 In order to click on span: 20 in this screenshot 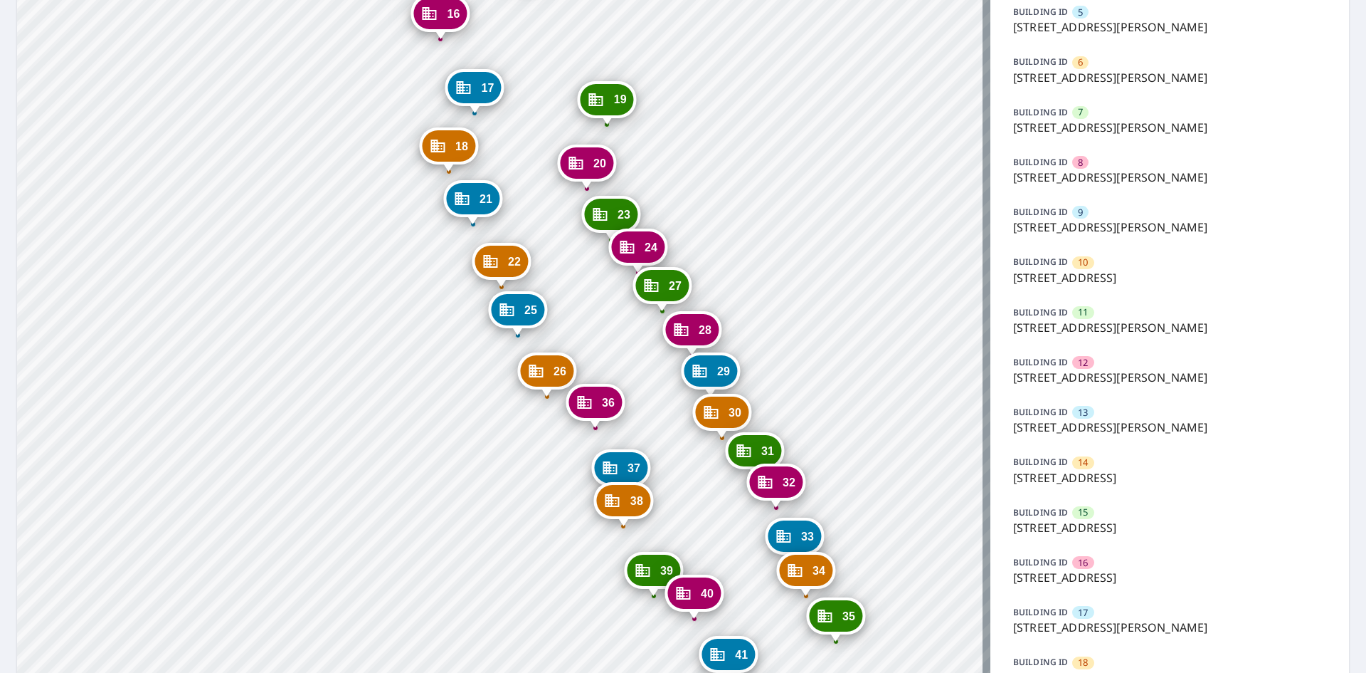, I will do `click(600, 163)`.